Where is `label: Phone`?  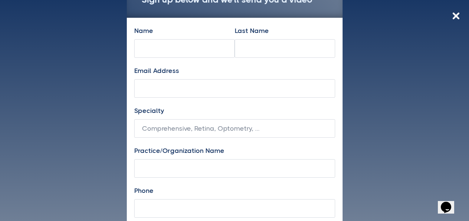
label: Phone is located at coordinates (144, 191).